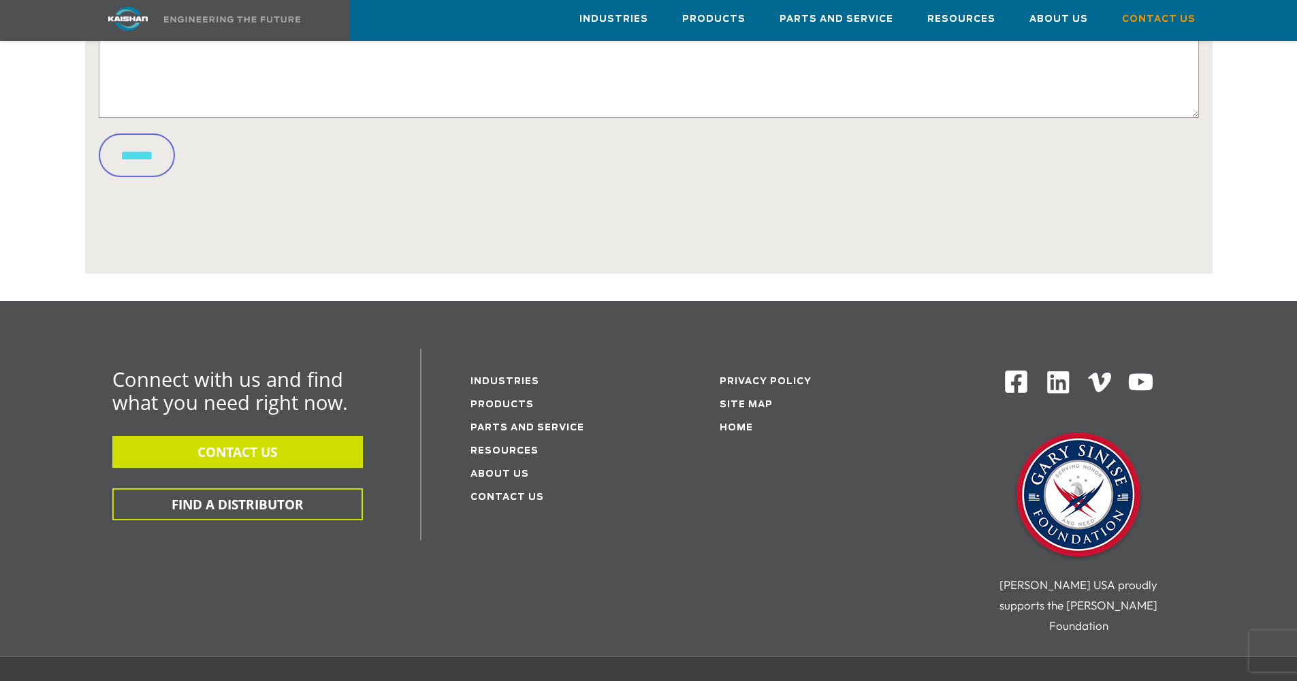 The height and width of the screenshot is (681, 1297). I want to click on span: Connect with us and find what you need right now., so click(230, 390).